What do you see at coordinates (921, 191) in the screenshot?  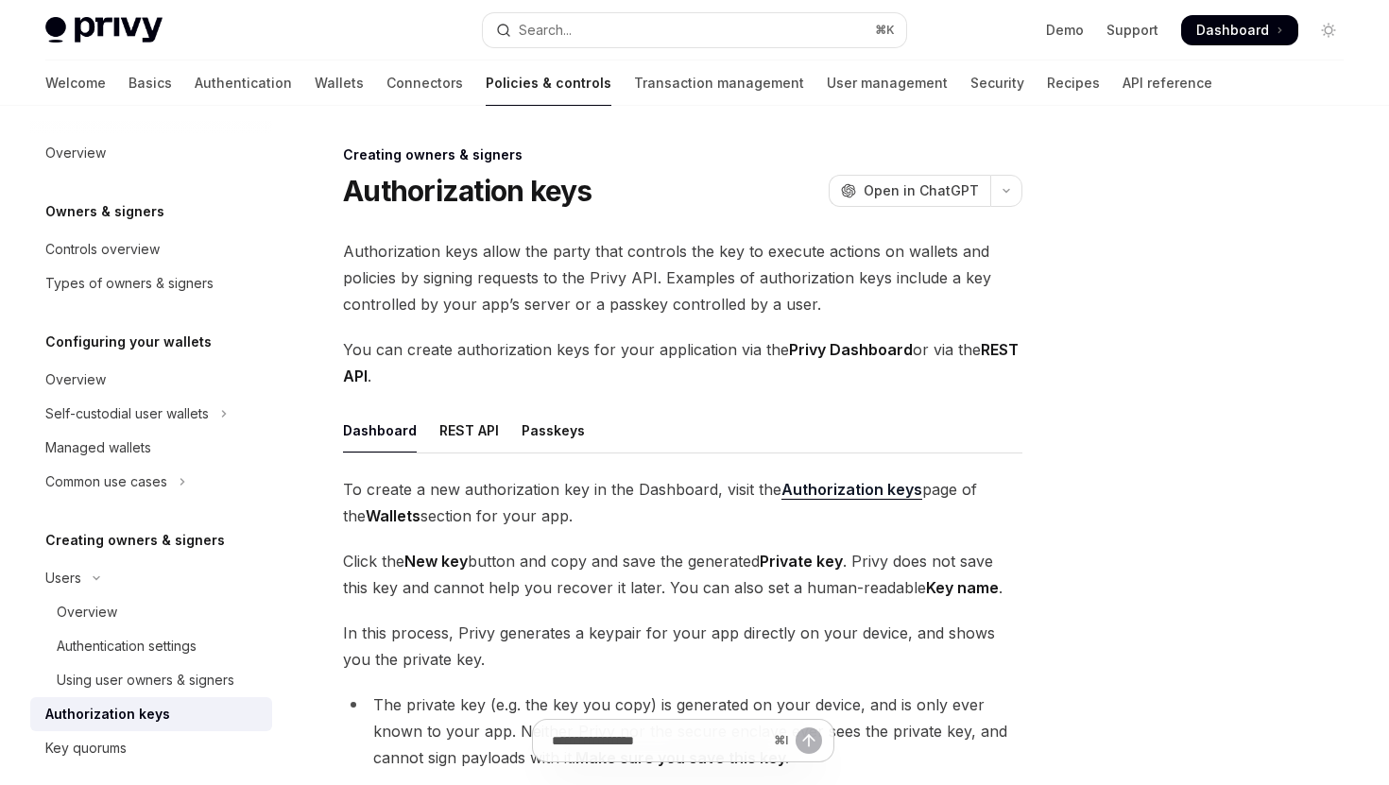 I see `span: Open in ChatGPT` at bounding box center [921, 191].